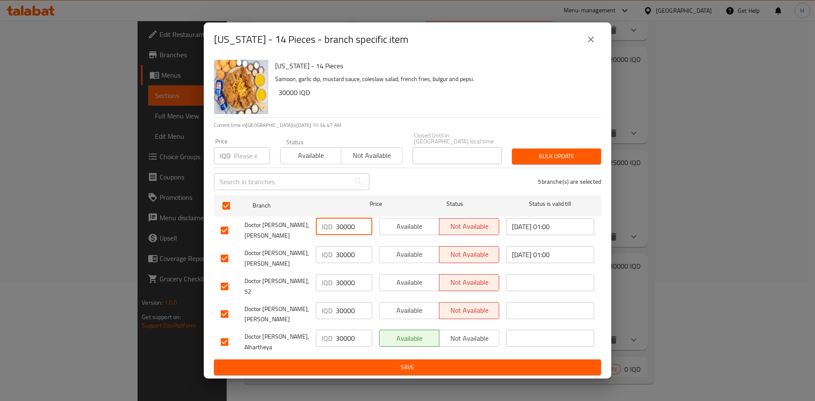  Describe the element at coordinates (550, 204) in the screenshot. I see `span: Status is valid till` at that location.